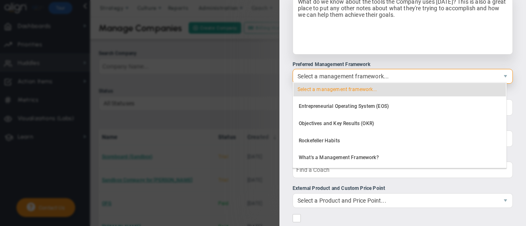  I want to click on li: Entrepreneurial Operating System (EOS), so click(400, 107).